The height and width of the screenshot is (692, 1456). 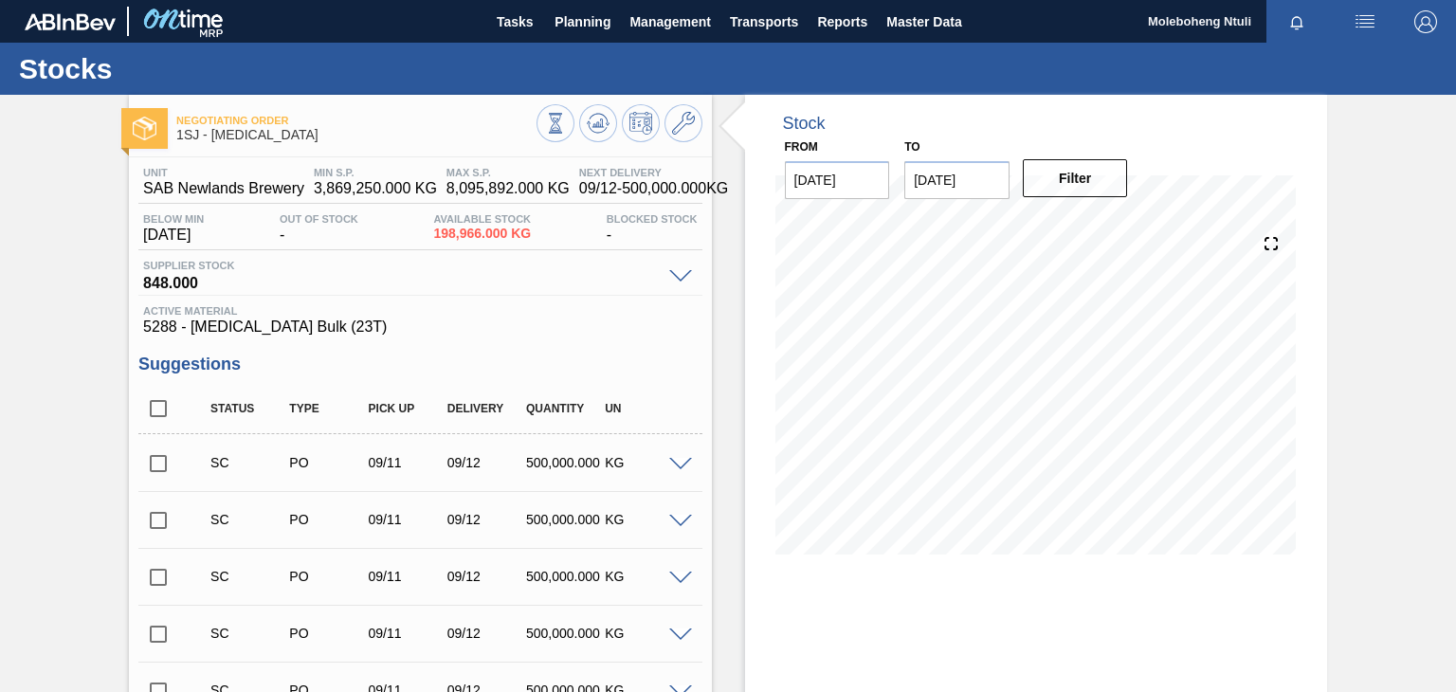 What do you see at coordinates (564, 409) in the screenshot?
I see `div: Quantity` at bounding box center [564, 409].